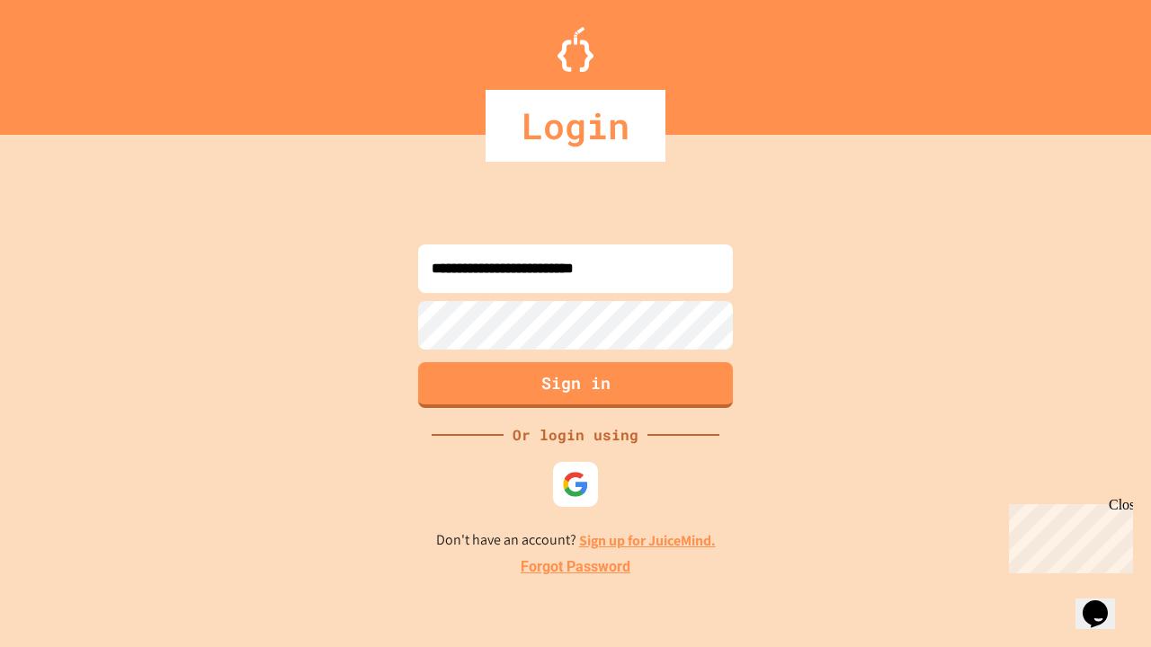 The height and width of the screenshot is (647, 1151). I want to click on button: Sign in, so click(575, 385).